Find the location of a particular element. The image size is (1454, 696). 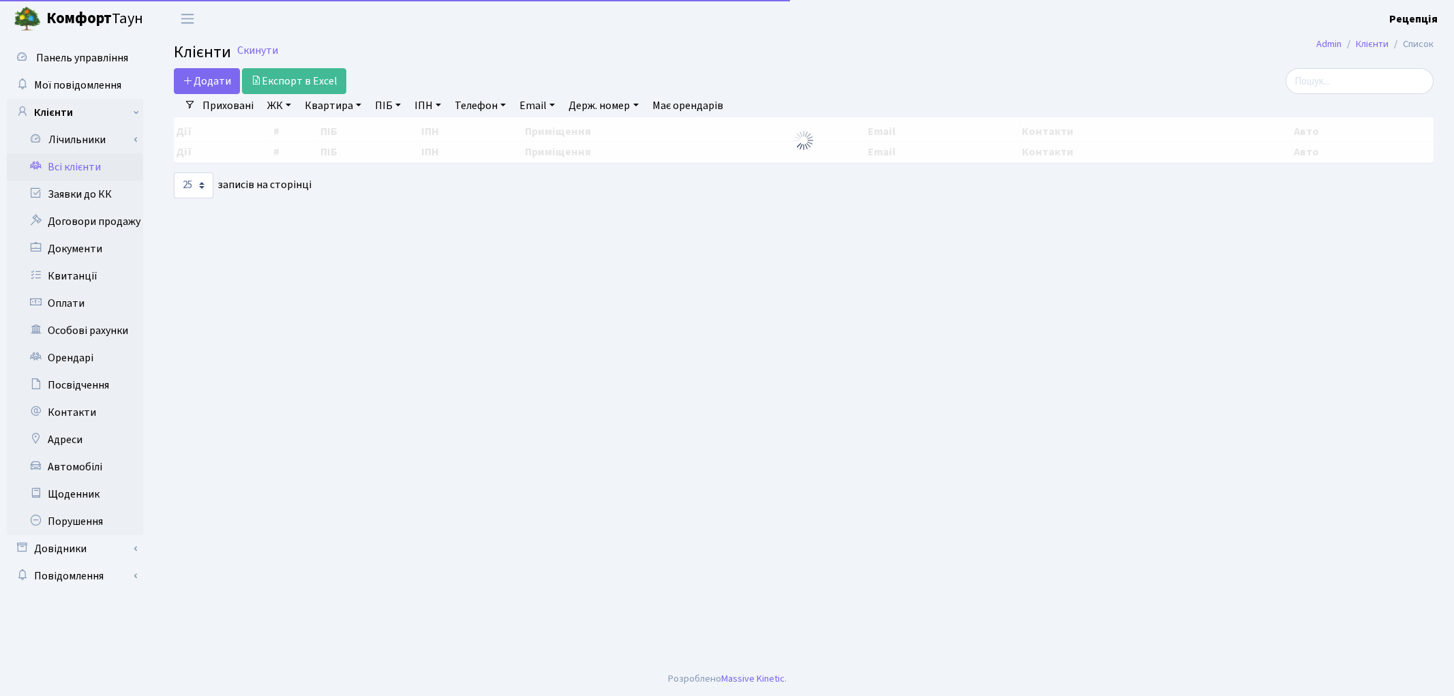

a: Договори продажу is located at coordinates (75, 222).